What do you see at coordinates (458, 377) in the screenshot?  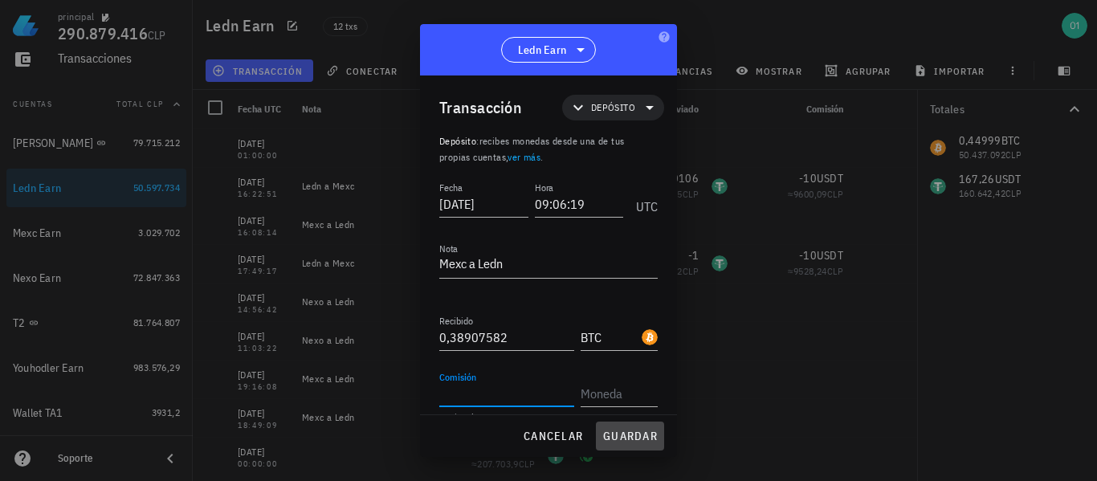 I see `label: Comisión` at bounding box center [458, 377].